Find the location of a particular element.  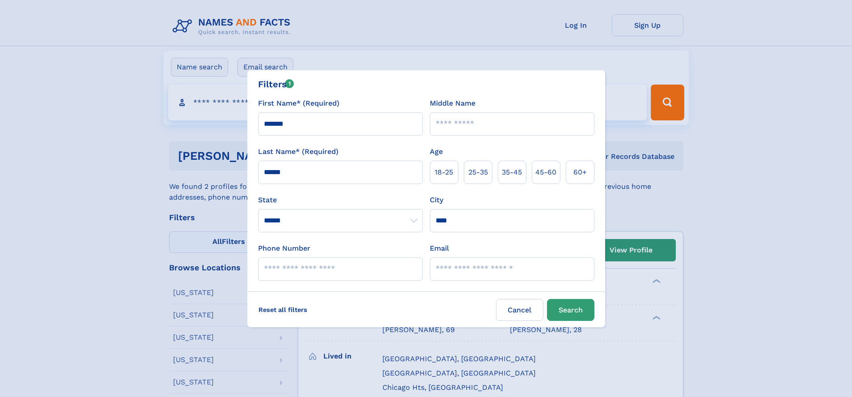

div: Filters is located at coordinates (276, 84).